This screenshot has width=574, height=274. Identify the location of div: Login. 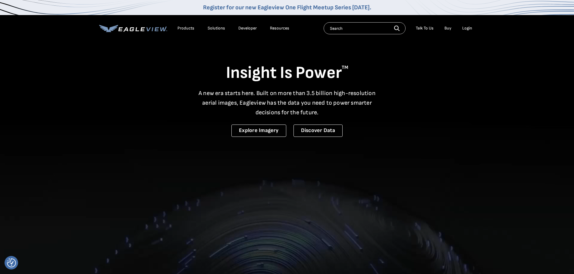
(467, 28).